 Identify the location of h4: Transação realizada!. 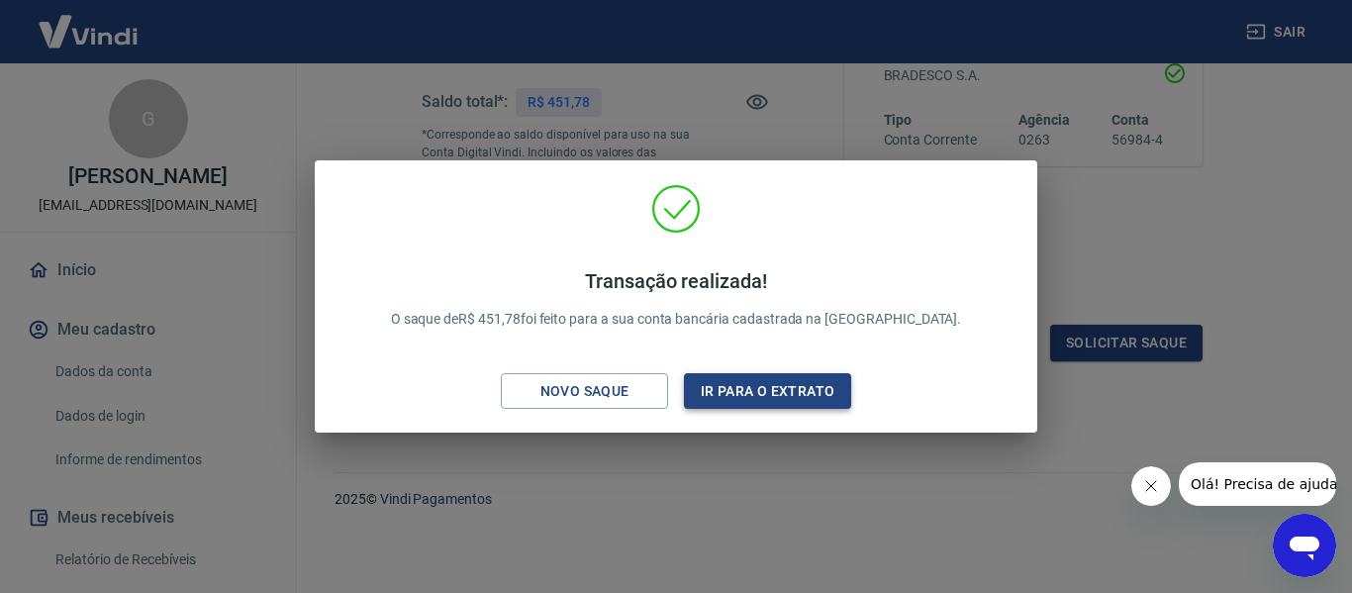
(676, 281).